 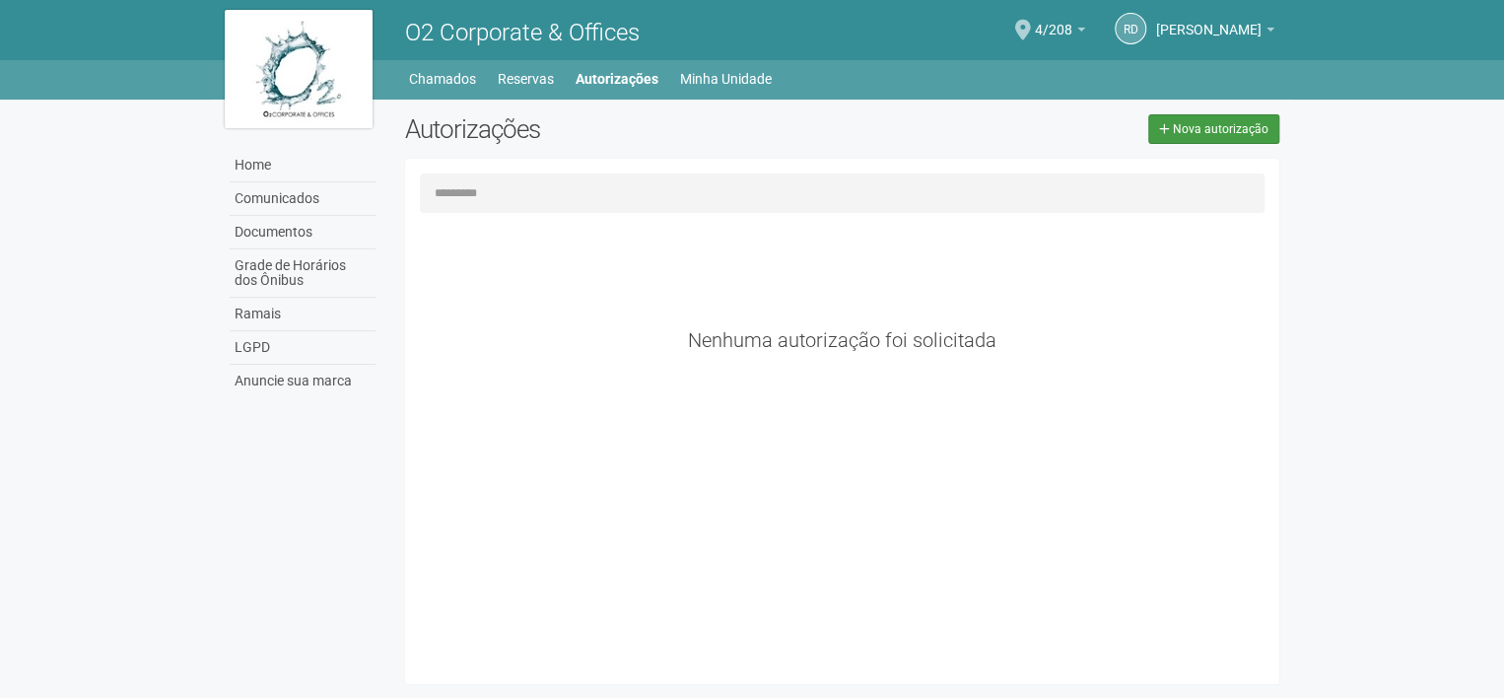 I want to click on a: Reservas, so click(x=525, y=79).